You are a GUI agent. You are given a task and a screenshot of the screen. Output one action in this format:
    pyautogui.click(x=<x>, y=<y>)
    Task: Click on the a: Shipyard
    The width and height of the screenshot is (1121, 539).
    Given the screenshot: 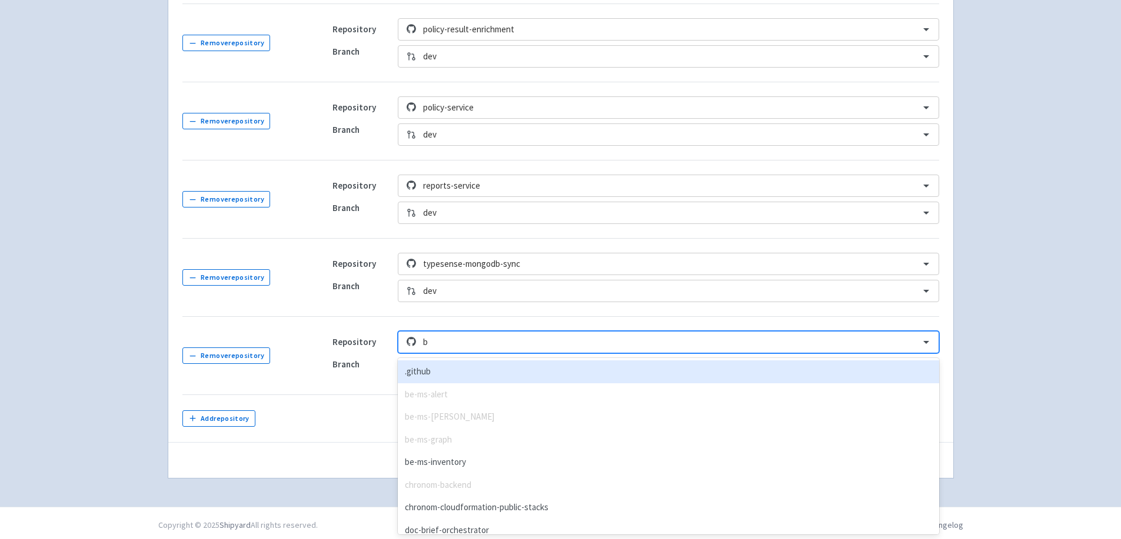 What is the action you would take?
    pyautogui.click(x=235, y=525)
    